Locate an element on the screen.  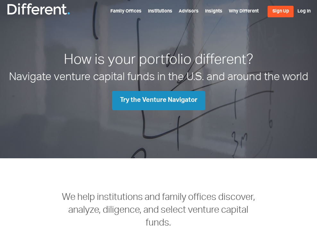
a: Advisors is located at coordinates (188, 12).